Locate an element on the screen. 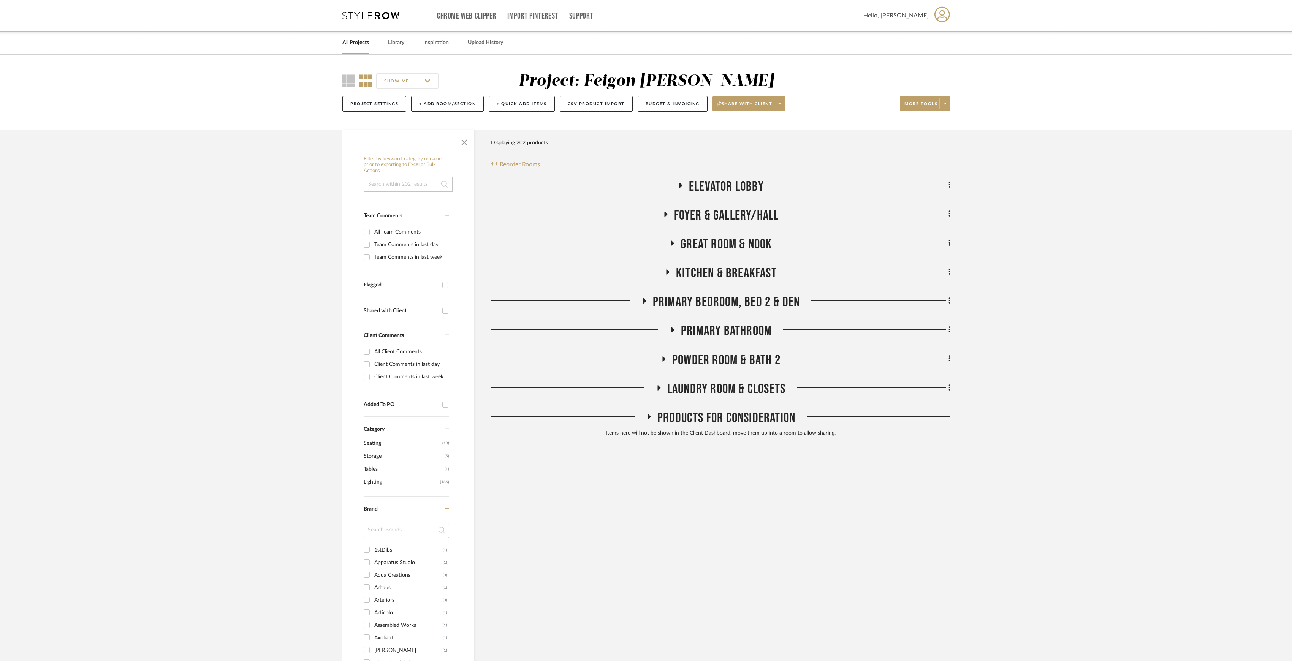 Image resolution: width=1292 pixels, height=661 pixels. span: (1) is located at coordinates (447, 469).